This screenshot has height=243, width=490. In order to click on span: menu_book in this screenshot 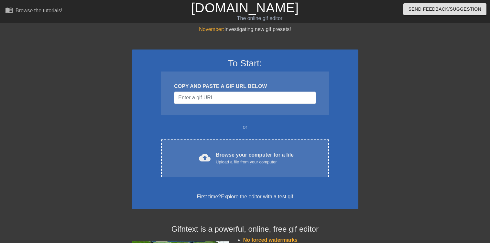, I will do `click(9, 10)`.